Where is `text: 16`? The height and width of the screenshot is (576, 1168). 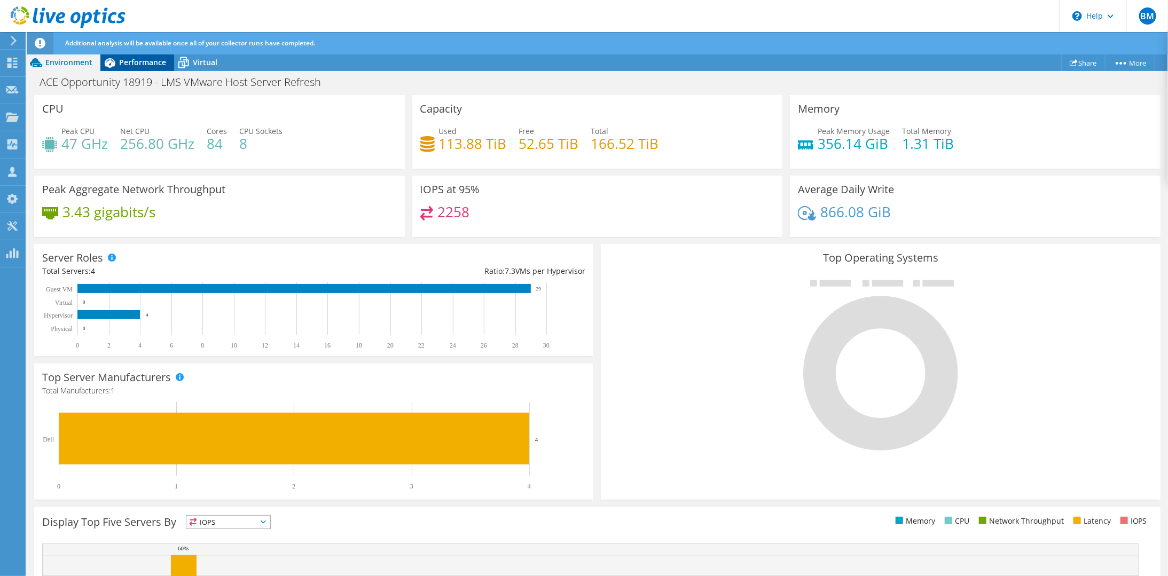
text: 16 is located at coordinates (327, 345).